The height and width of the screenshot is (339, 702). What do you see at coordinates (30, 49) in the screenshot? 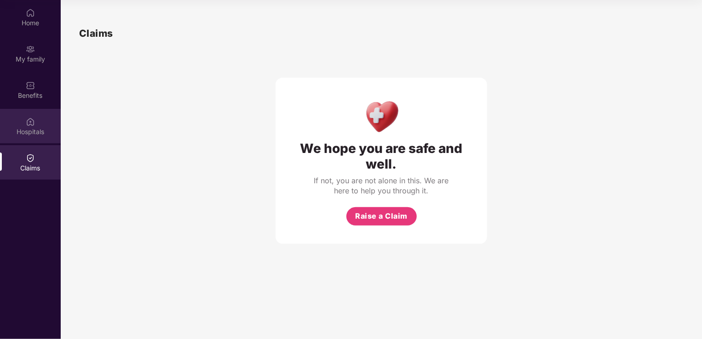
I see `img: svg+xml;base64,PHN2ZyB3aWR0aD0iMjAiIGhlaWdodD0iMjAiIHZpZXdCb3g9IjAgMCAyMCAyMCIgZmlsbD0ibm9uZSIgeG...` at bounding box center [30, 49].